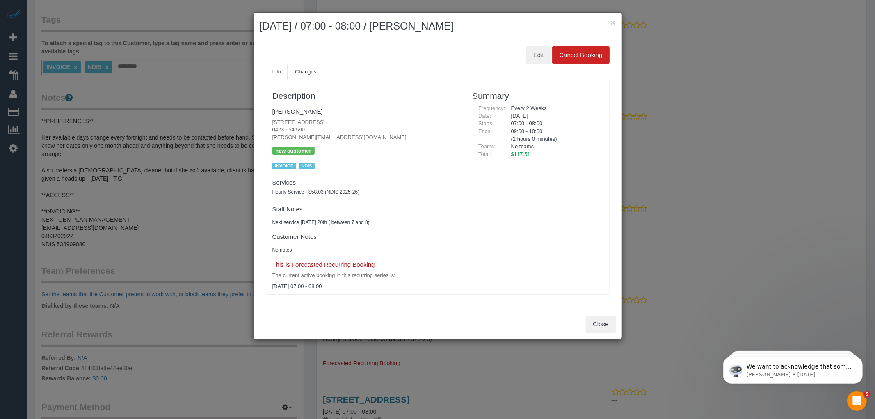 The width and height of the screenshot is (875, 419). I want to click on span: $117.51, so click(521, 154).